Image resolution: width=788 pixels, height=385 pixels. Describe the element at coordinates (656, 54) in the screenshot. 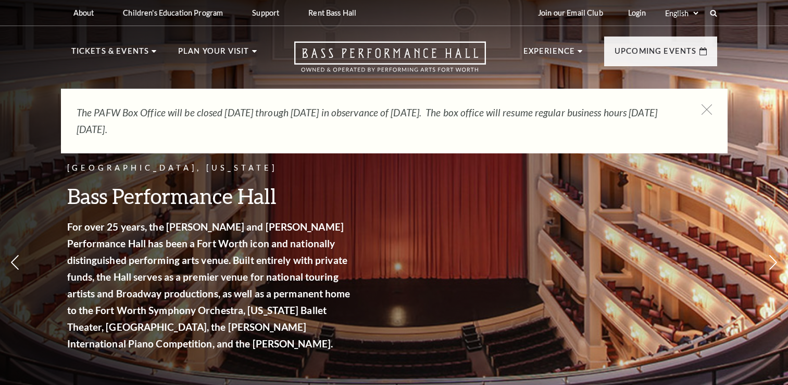

I see `p: Upcoming Events` at that location.